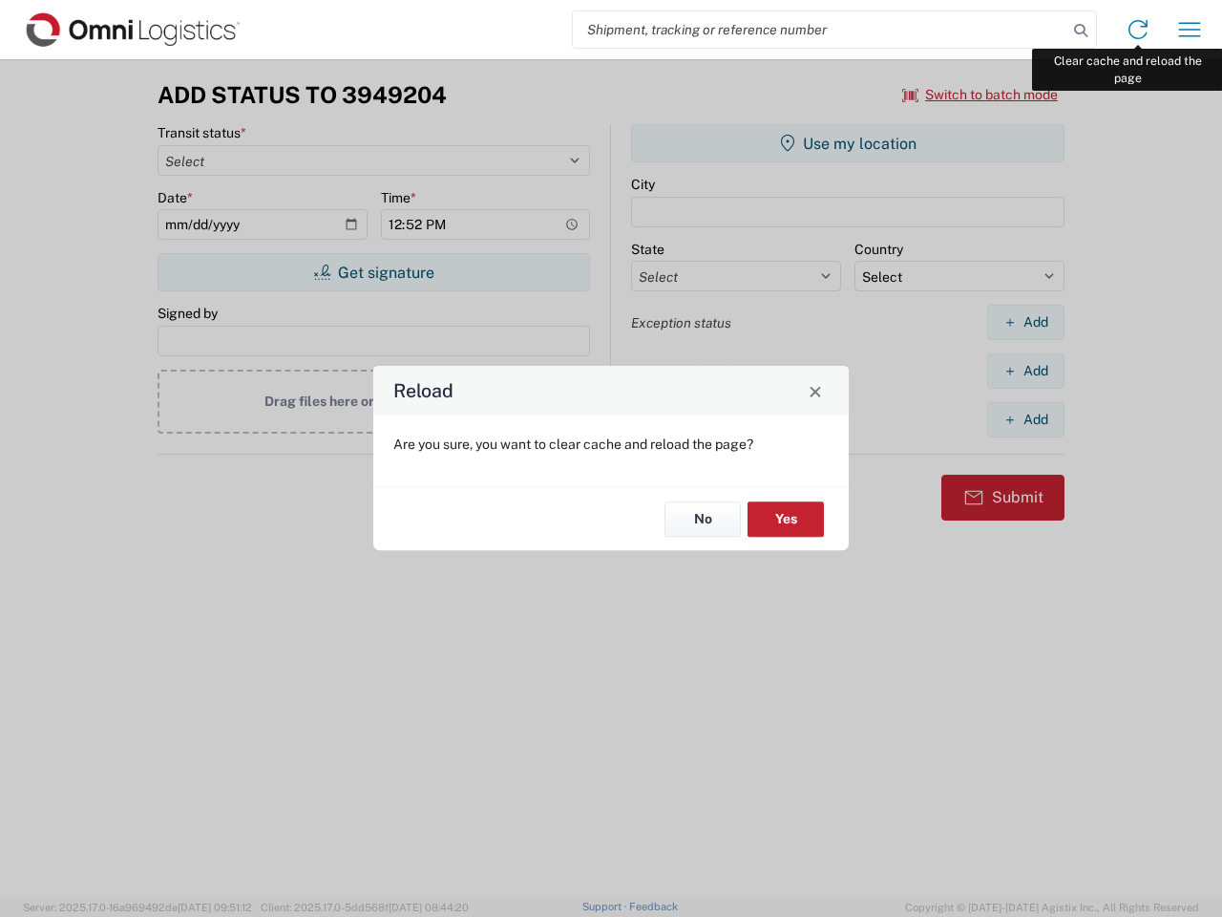 Image resolution: width=1222 pixels, height=917 pixels. What do you see at coordinates (703, 518) in the screenshot?
I see `button: No` at bounding box center [703, 518].